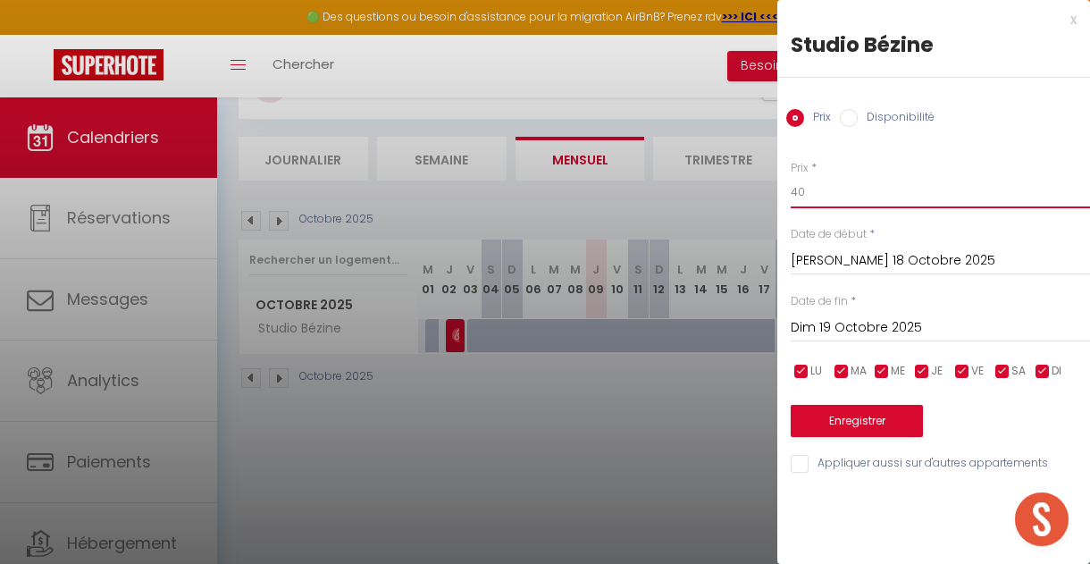  What do you see at coordinates (858, 371) in the screenshot?
I see `span: MA` at bounding box center [858, 371].